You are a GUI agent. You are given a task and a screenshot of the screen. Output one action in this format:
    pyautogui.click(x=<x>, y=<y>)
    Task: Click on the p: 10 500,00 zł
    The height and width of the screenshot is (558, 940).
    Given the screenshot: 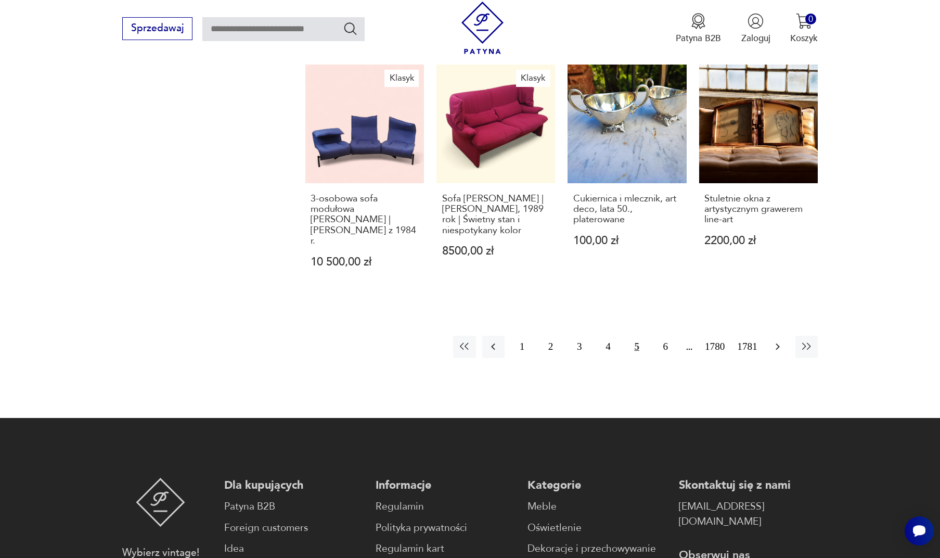 What is the action you would take?
    pyautogui.click(x=364, y=262)
    